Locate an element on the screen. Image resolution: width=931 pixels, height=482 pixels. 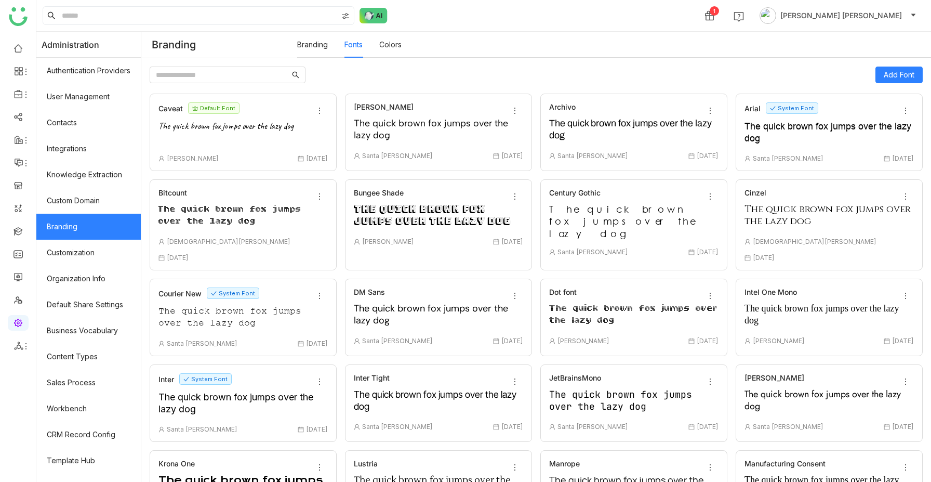
img: avatar is located at coordinates (768, 16).